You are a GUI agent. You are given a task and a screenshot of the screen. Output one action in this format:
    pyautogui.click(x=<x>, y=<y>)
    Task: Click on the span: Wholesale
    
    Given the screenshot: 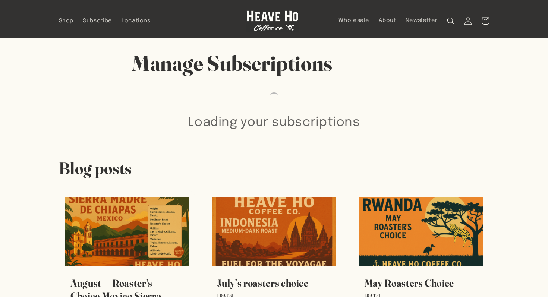 What is the action you would take?
    pyautogui.click(x=354, y=20)
    